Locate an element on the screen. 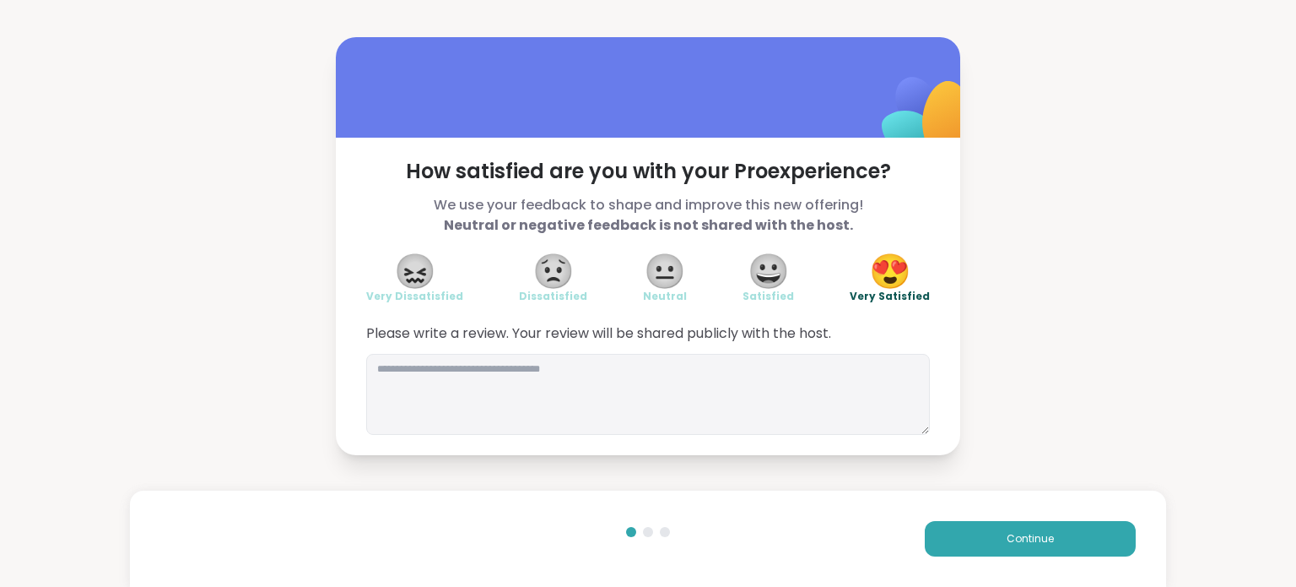 This screenshot has width=1296, height=587. span: Dissatisfied is located at coordinates (553, 296).